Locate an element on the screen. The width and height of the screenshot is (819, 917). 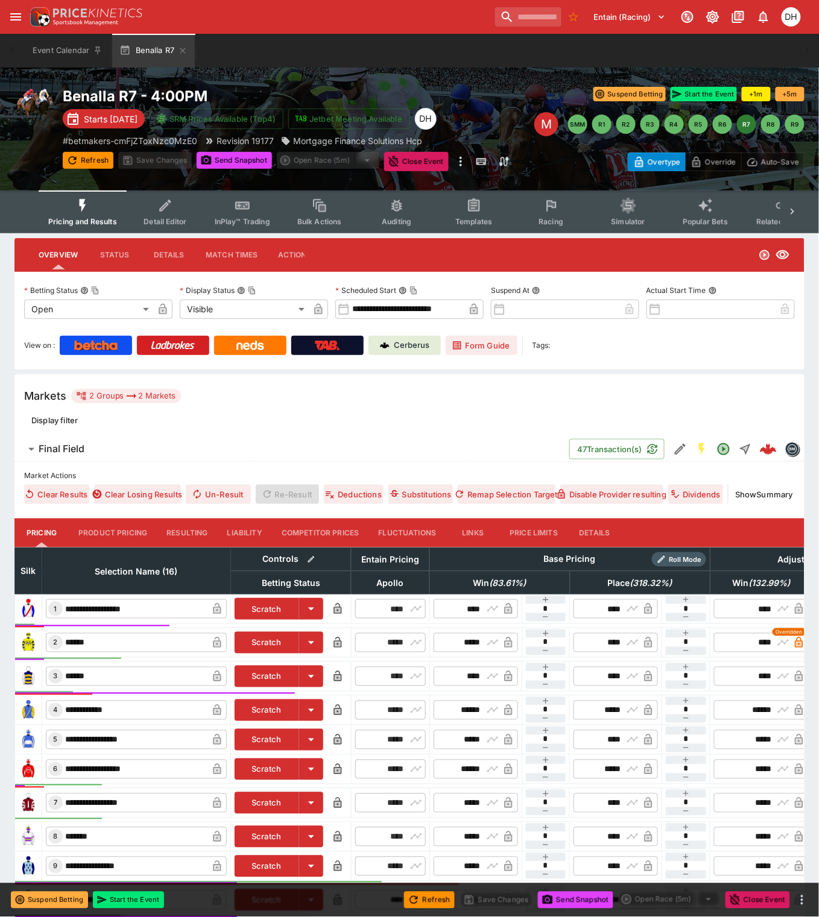
img: betmakers is located at coordinates (793, 449).